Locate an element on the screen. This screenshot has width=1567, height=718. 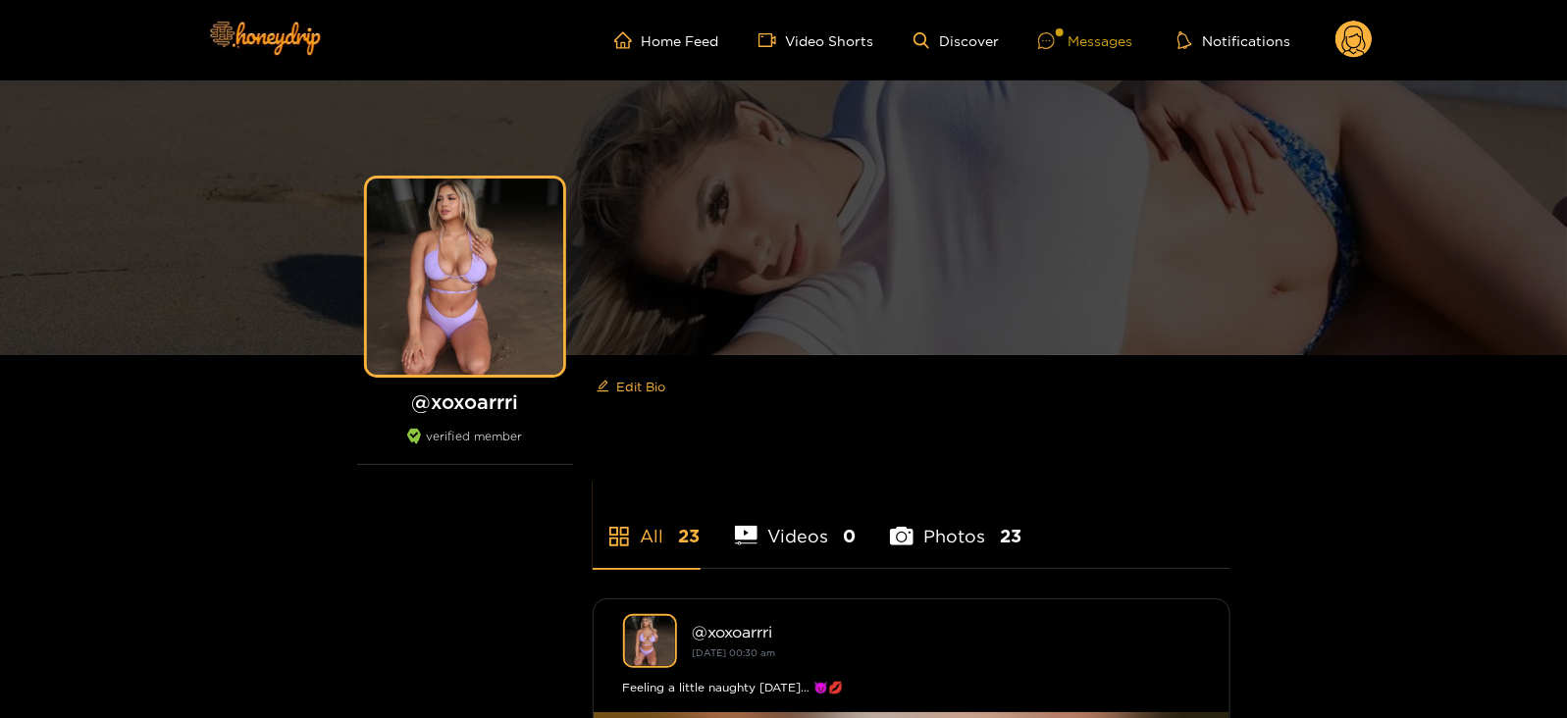
span: appstore is located at coordinates (619, 537).